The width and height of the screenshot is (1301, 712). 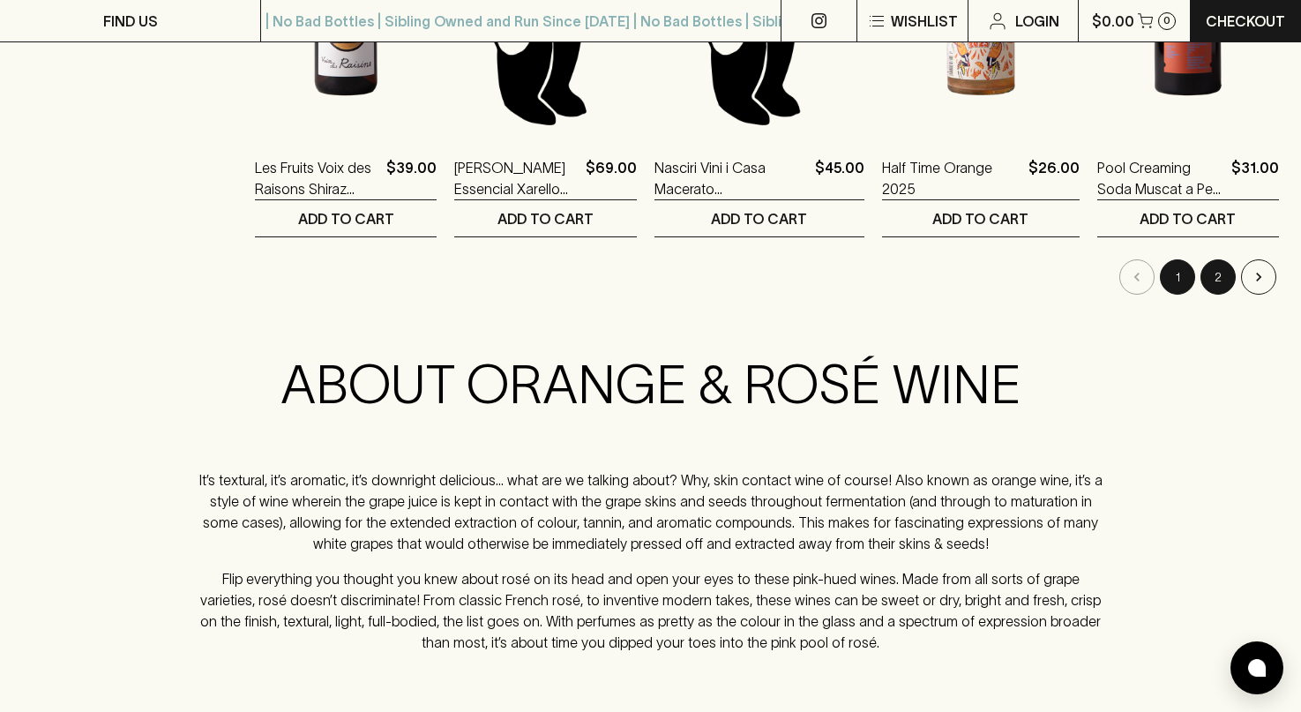 What do you see at coordinates (1178, 277) in the screenshot?
I see `button: page 1` at bounding box center [1178, 277].